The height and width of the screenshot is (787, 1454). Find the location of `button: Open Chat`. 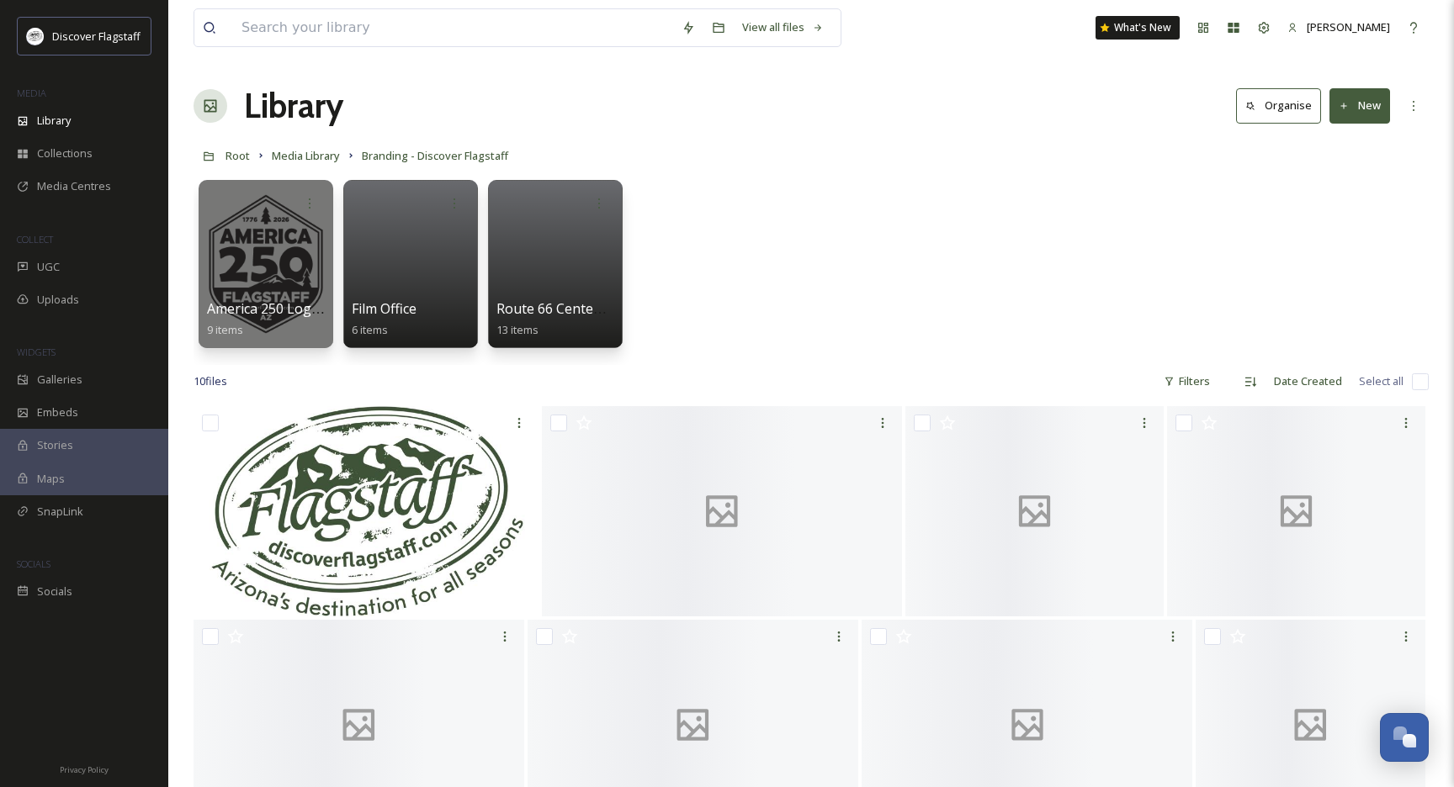

button: Open Chat is located at coordinates (1404, 738).